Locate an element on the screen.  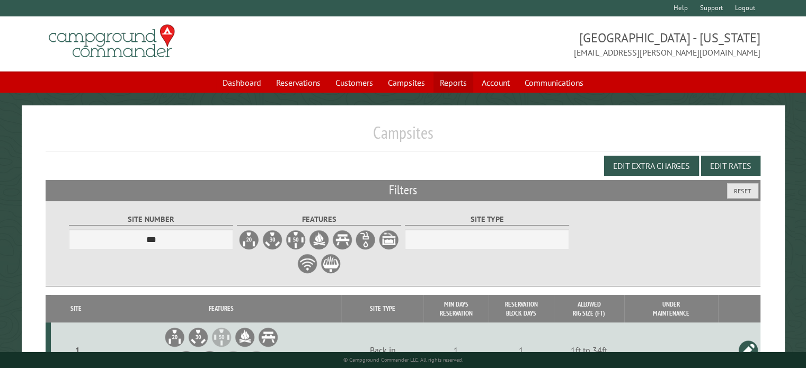
label: Sewer Hookup is located at coordinates (389, 240).